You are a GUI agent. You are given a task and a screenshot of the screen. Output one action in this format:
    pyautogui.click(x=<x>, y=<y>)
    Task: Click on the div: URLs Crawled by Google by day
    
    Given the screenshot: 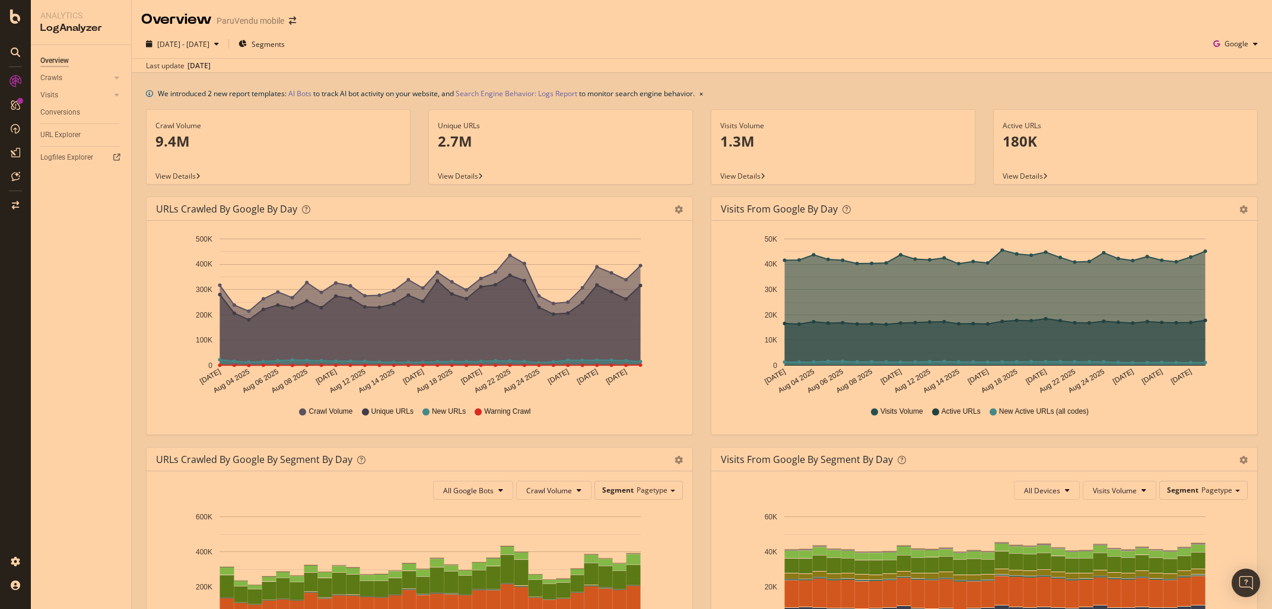 What is the action you would take?
    pyautogui.click(x=227, y=209)
    